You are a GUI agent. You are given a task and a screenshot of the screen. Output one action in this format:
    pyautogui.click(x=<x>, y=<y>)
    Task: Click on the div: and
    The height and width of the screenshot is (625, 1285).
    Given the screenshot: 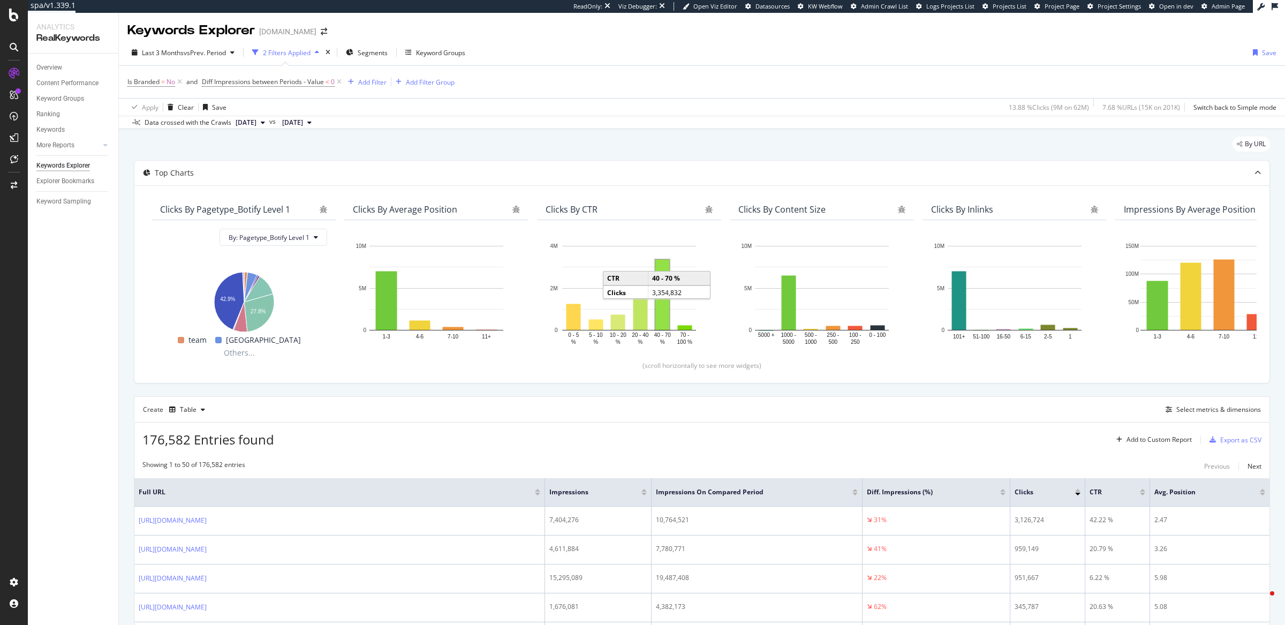 What is the action you would take?
    pyautogui.click(x=192, y=81)
    